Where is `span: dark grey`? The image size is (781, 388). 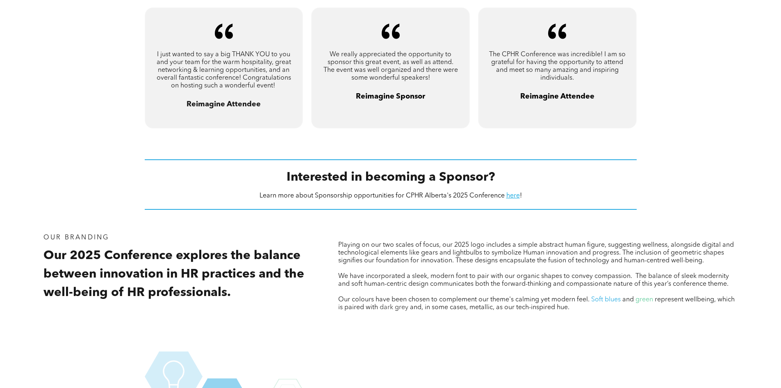 span: dark grey is located at coordinates (394, 307).